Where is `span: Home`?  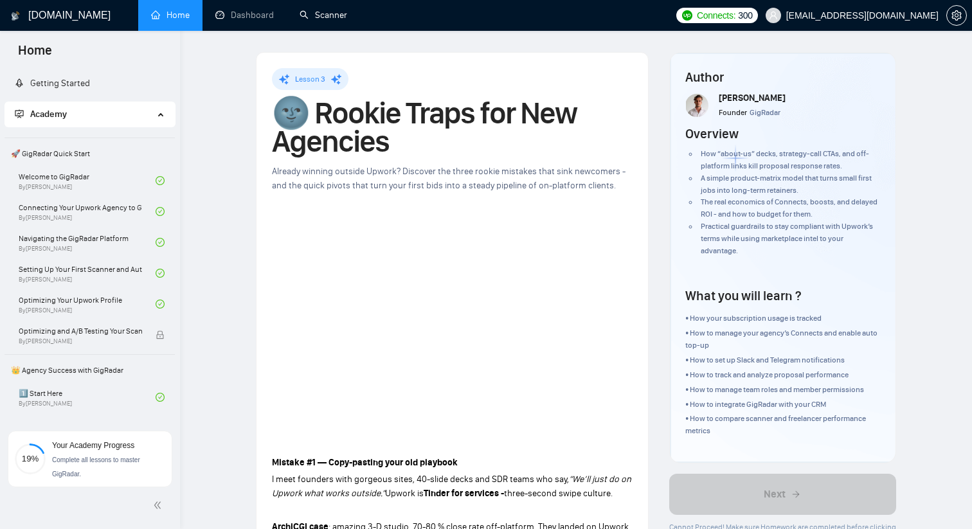
span: Home is located at coordinates (35, 55).